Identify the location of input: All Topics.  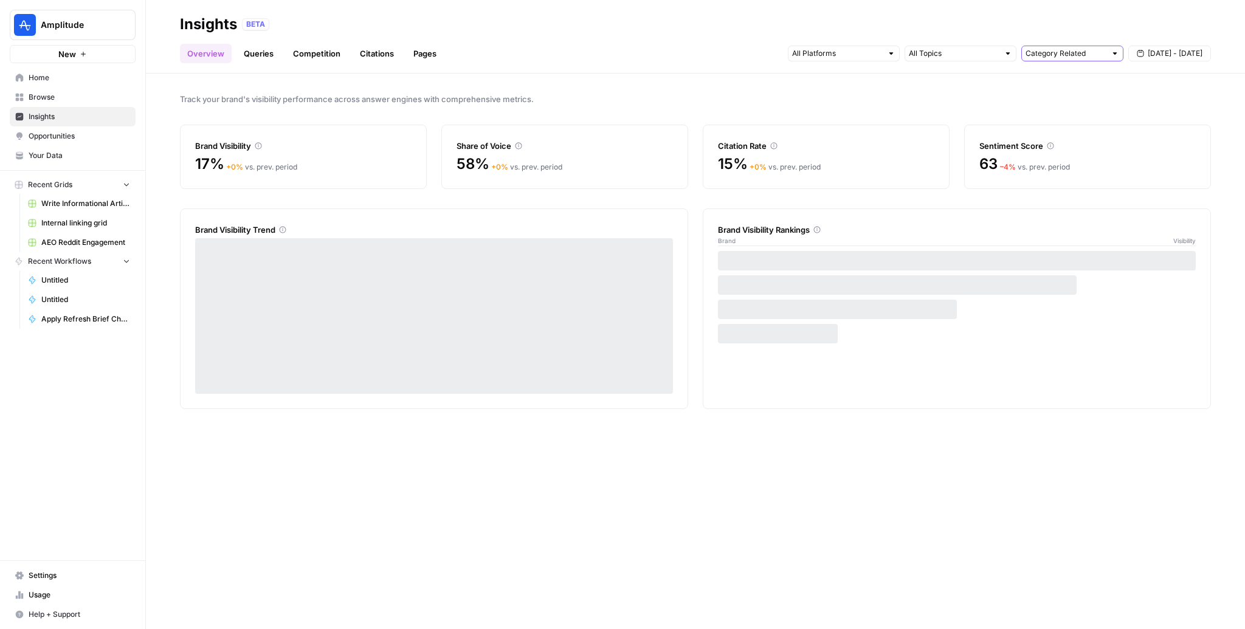
(954, 53).